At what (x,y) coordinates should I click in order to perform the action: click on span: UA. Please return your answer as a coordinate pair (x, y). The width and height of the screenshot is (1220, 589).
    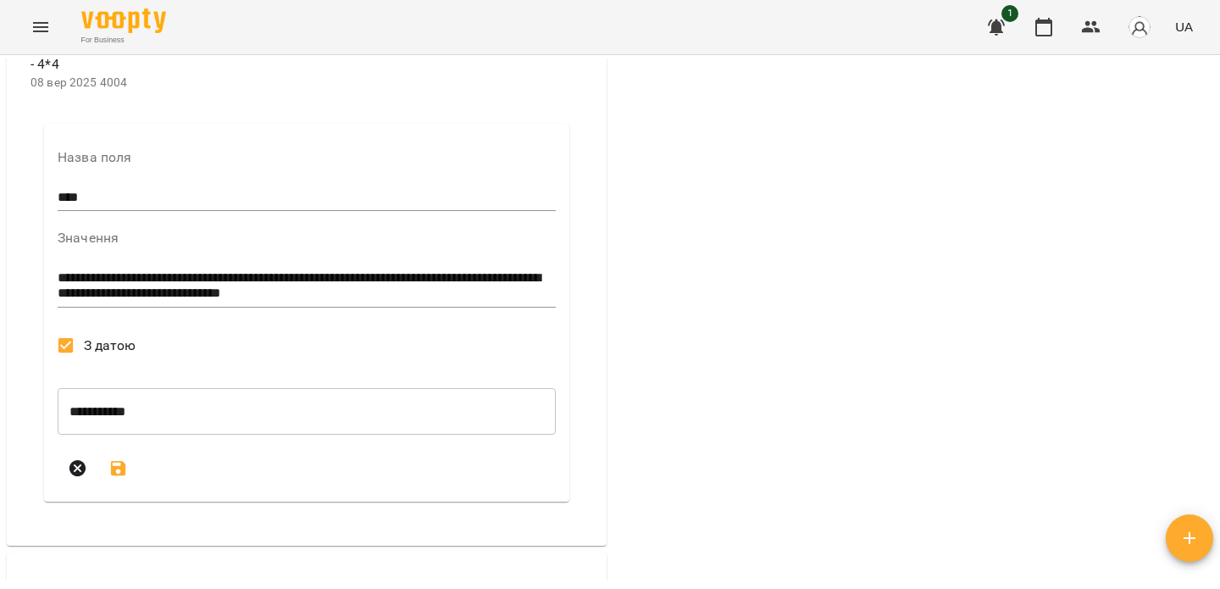
    Looking at the image, I should click on (1184, 26).